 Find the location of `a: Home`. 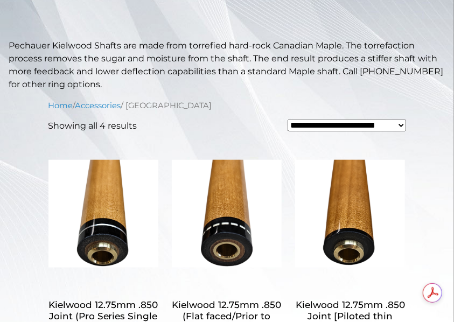

a: Home is located at coordinates (61, 106).